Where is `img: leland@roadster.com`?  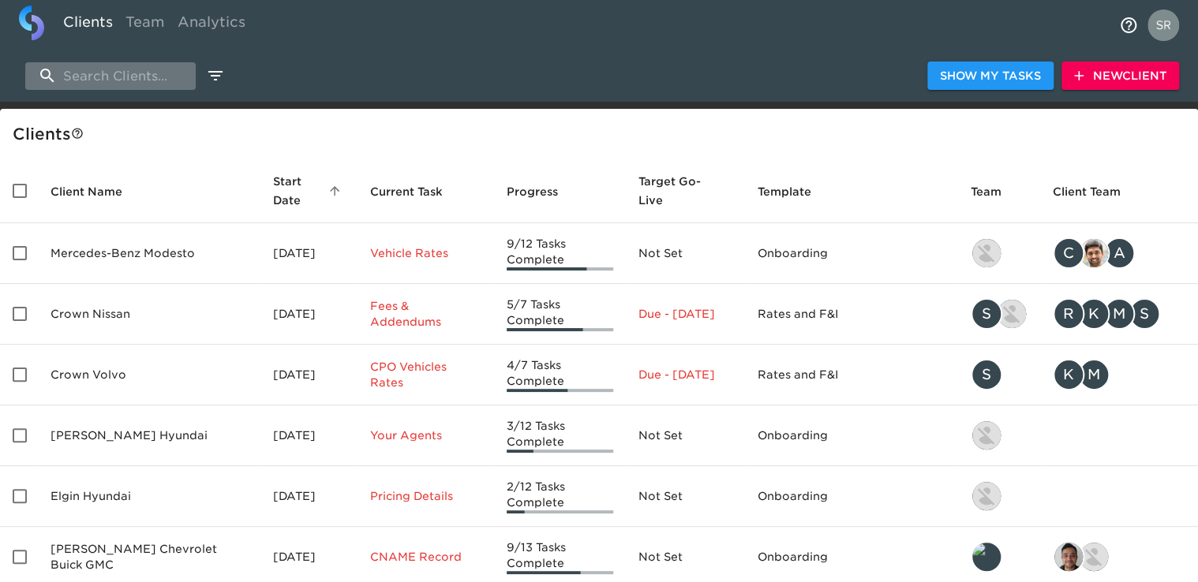
img: leland@roadster.com is located at coordinates (986, 557).